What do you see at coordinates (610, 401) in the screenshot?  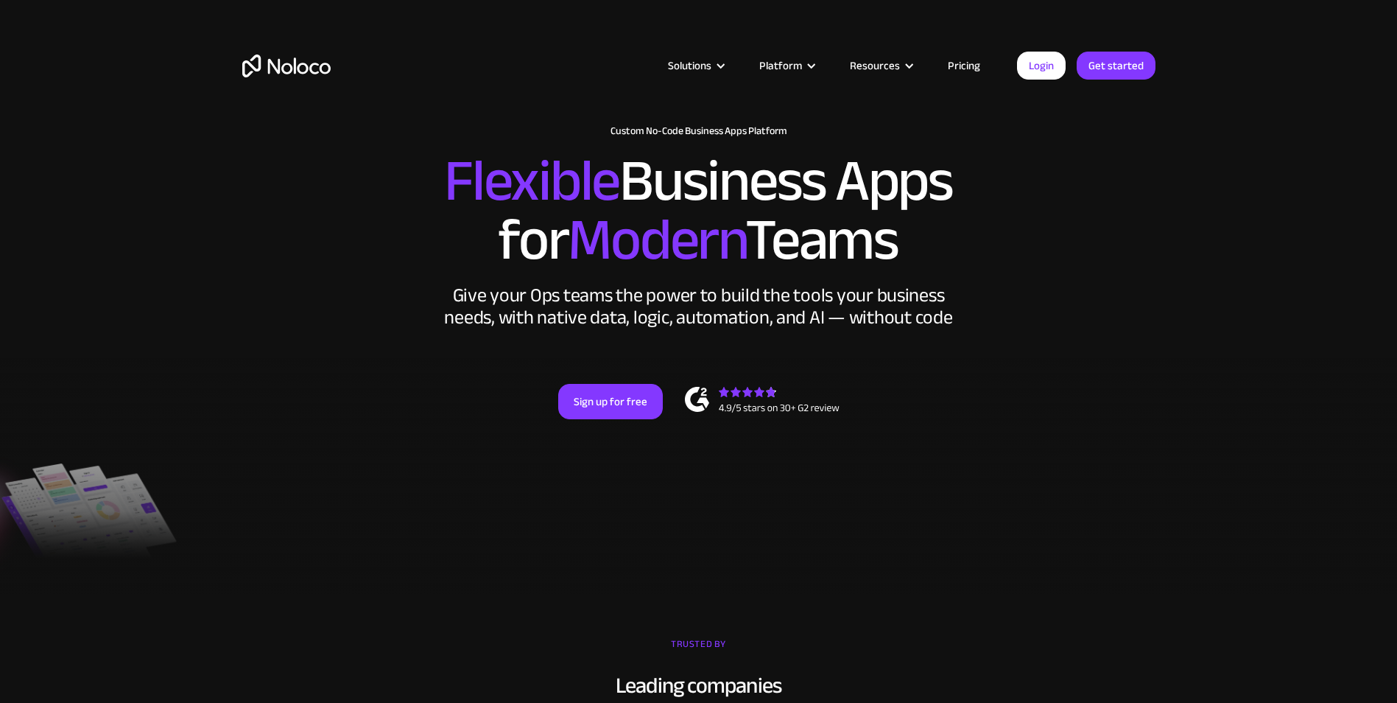 I see `a: Sign up for free` at bounding box center [610, 401].